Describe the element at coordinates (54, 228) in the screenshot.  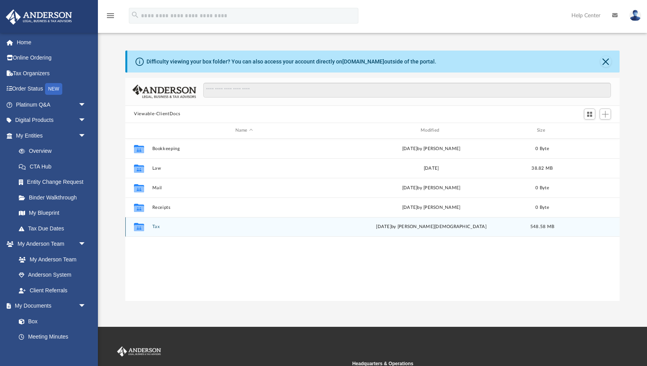
I see `a: Tax Due Dates` at that location.